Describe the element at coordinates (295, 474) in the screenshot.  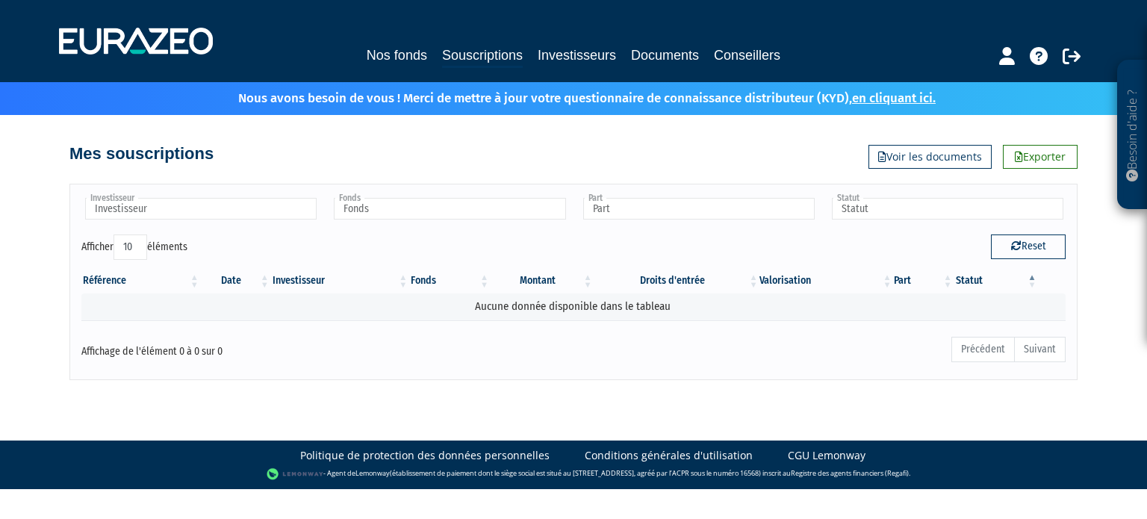
I see `img: logo-lemonway.png` at that location.